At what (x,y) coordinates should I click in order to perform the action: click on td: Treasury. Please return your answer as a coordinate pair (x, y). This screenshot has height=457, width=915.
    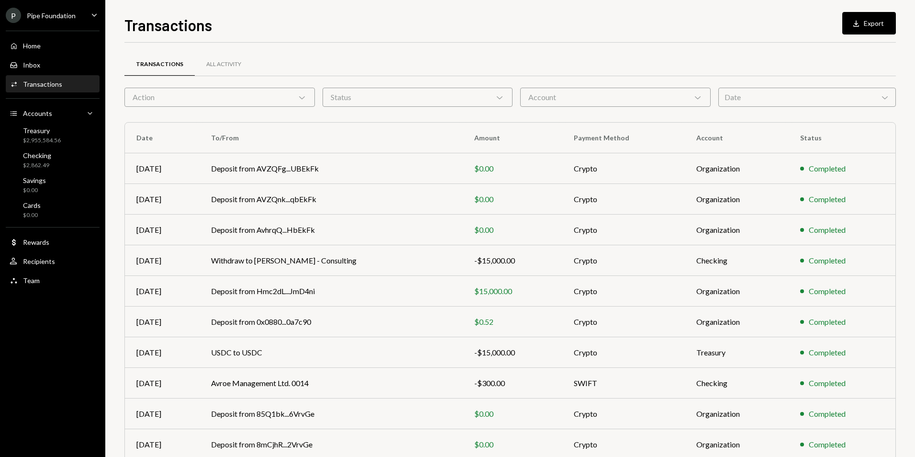
    Looking at the image, I should click on (737, 352).